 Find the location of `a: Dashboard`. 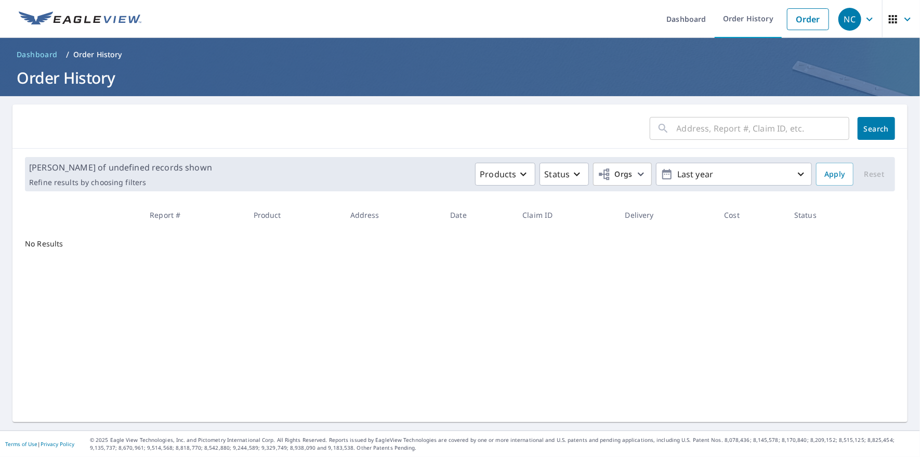

a: Dashboard is located at coordinates (37, 55).